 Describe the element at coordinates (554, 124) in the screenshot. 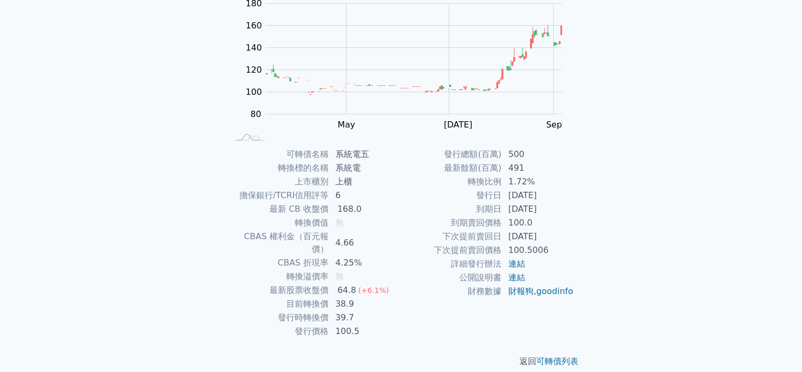

I see `tspan: Sep` at that location.